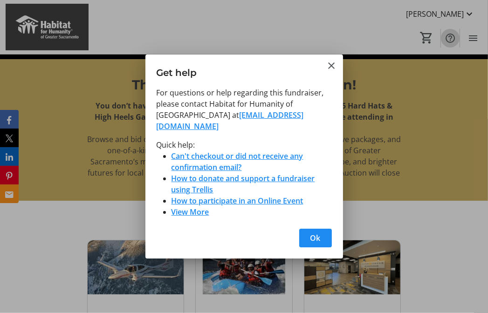 This screenshot has width=488, height=313. What do you see at coordinates (237, 162) in the screenshot?
I see `a: Can't checkout or did not receive any confirmation email?` at bounding box center [237, 162].